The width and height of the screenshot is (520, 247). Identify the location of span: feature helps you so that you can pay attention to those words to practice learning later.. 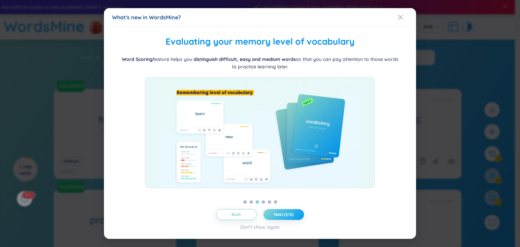
(260, 63).